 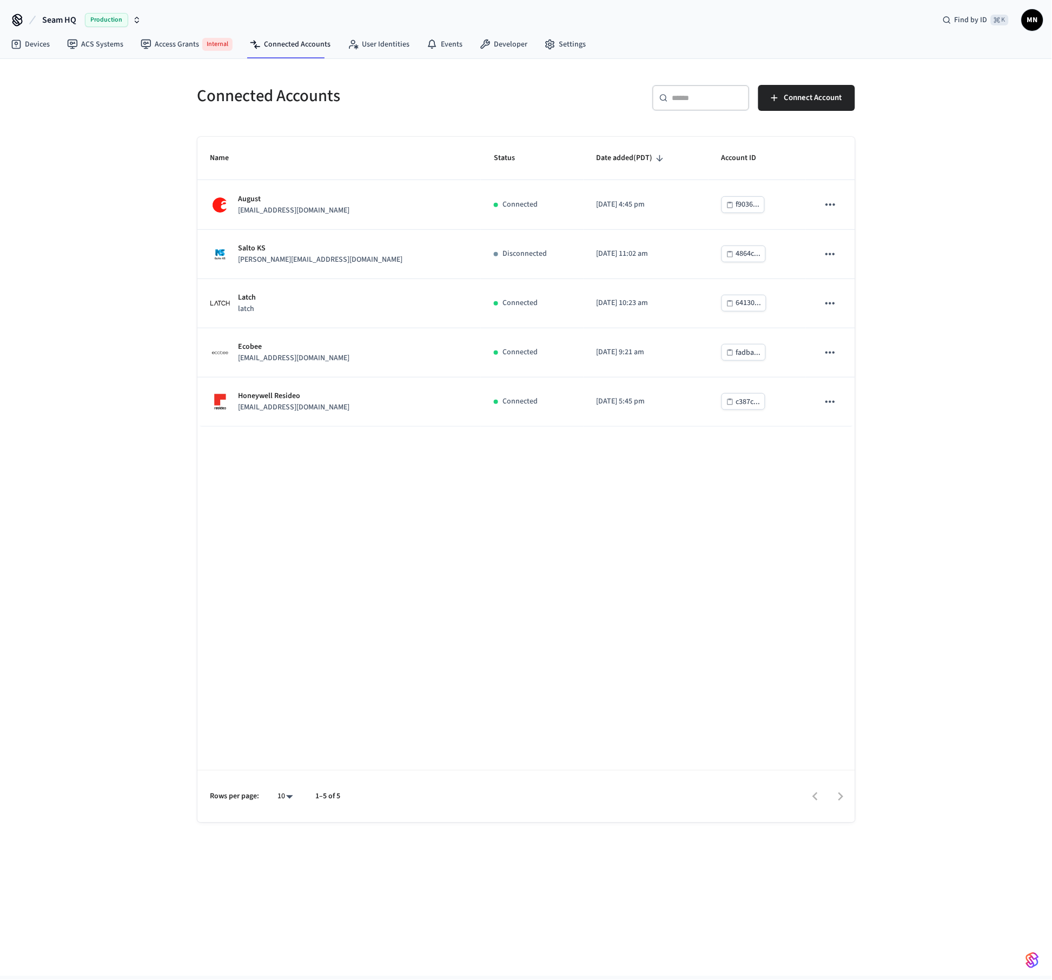 What do you see at coordinates (220, 205) in the screenshot?
I see `img: August Logo, Square` at bounding box center [220, 205].